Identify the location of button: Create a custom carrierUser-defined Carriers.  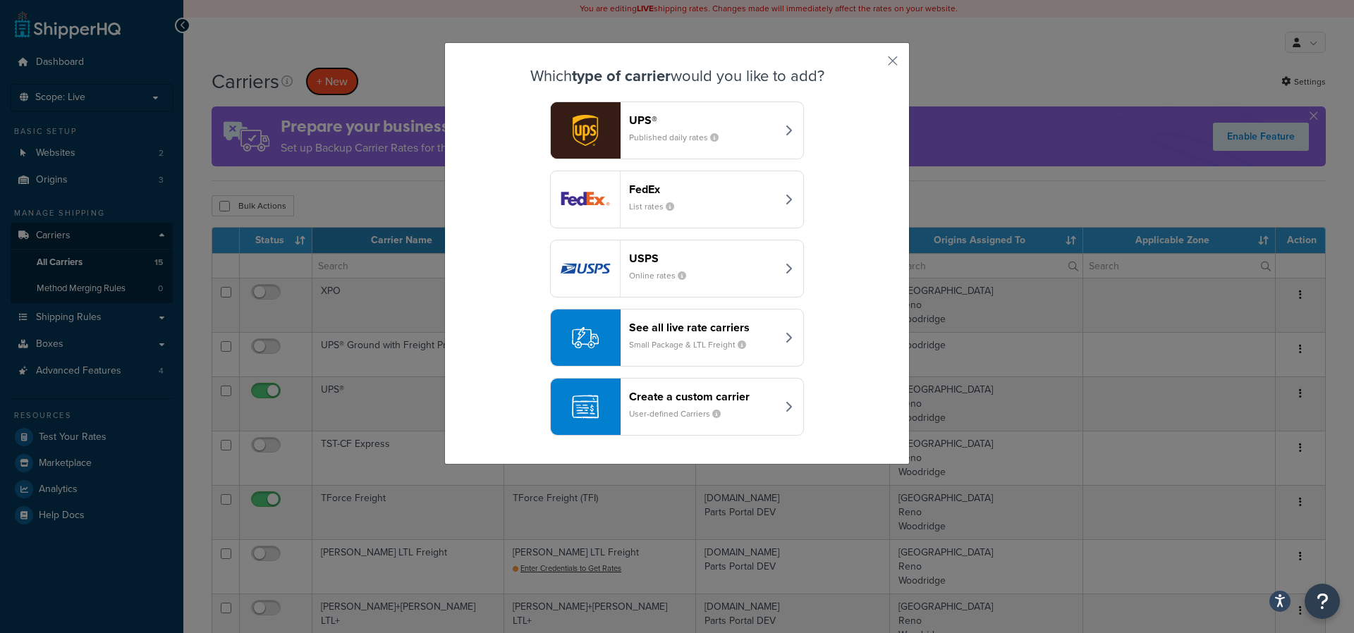
(677, 407).